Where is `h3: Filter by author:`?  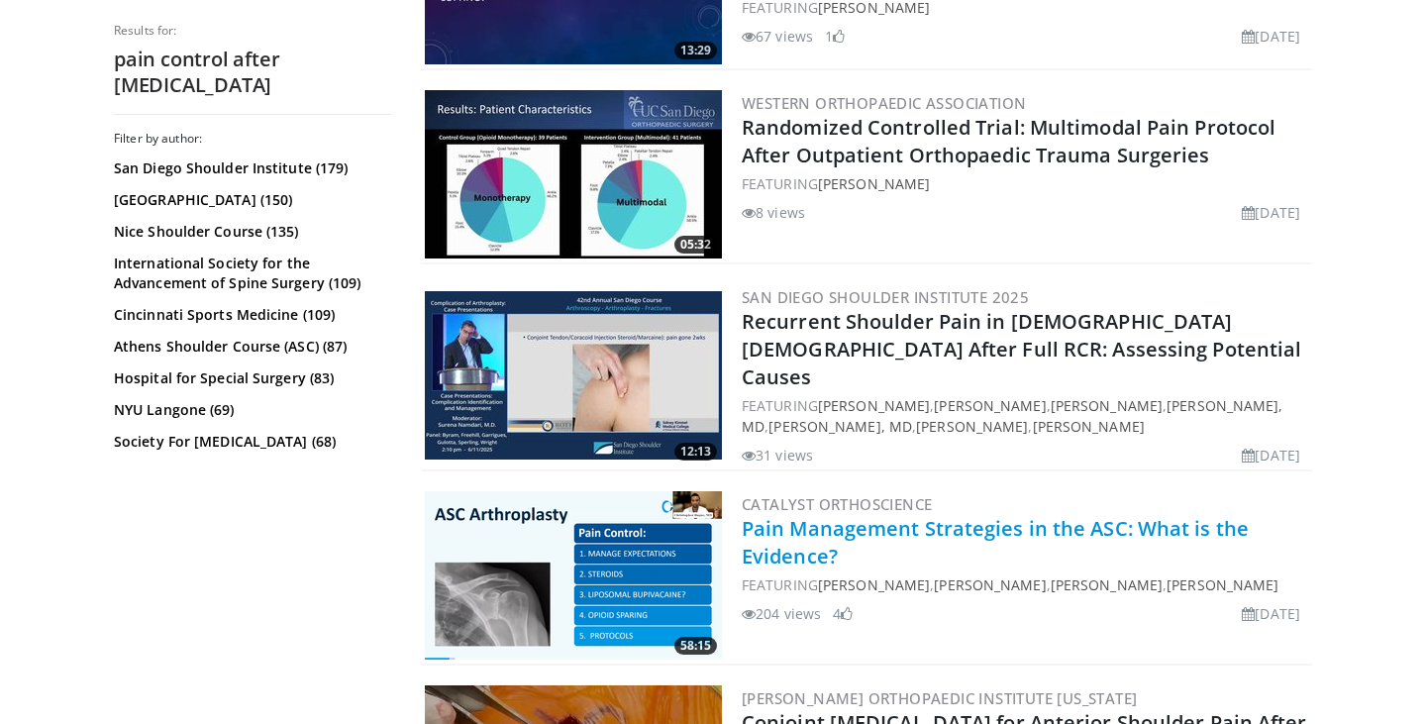 h3: Filter by author: is located at coordinates (253, 139).